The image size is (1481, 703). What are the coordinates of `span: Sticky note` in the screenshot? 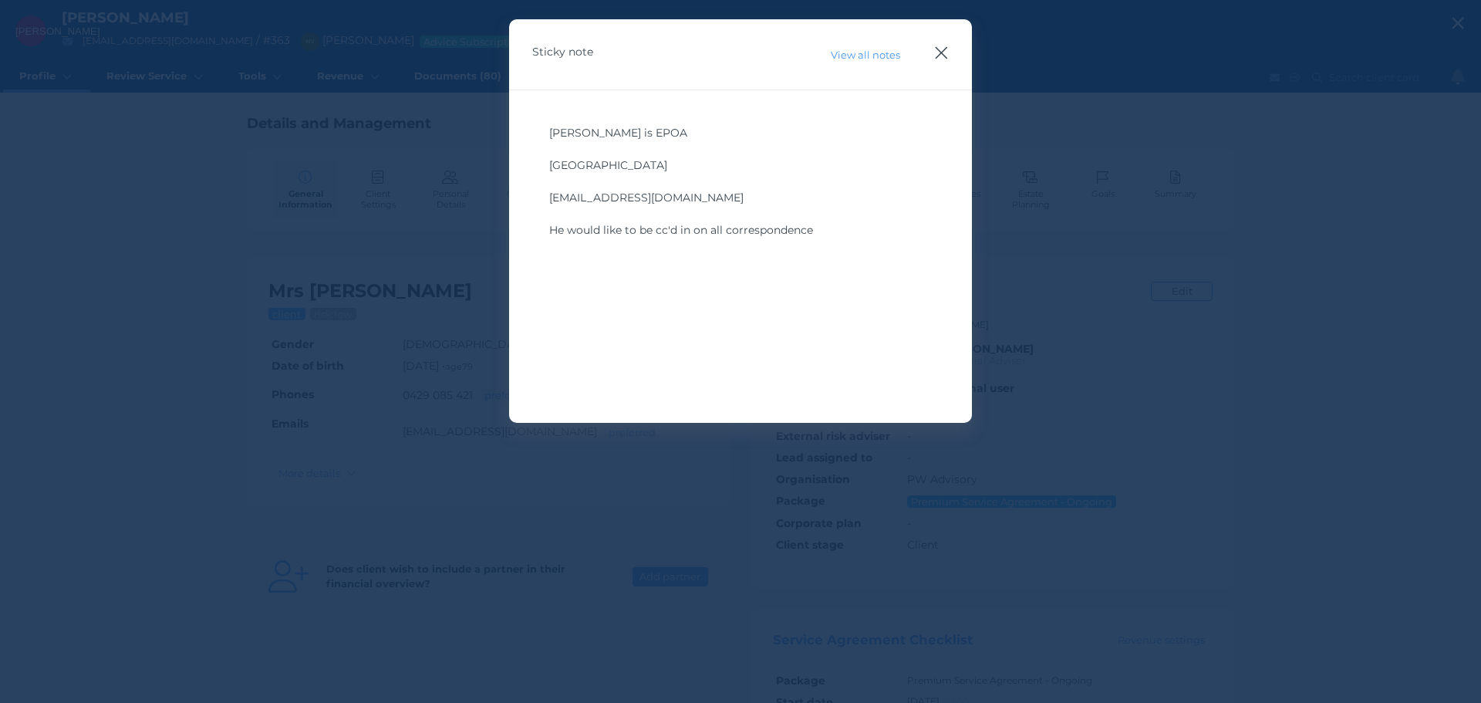 It's located at (562, 52).